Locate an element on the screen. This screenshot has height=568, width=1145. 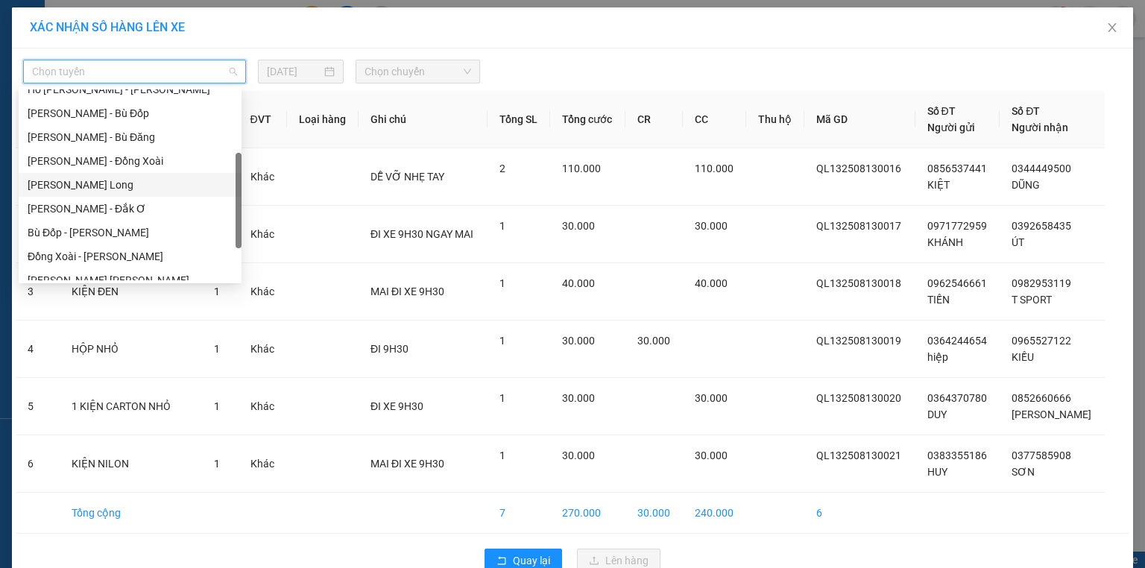
span: 0383355186 is located at coordinates (957, 455).